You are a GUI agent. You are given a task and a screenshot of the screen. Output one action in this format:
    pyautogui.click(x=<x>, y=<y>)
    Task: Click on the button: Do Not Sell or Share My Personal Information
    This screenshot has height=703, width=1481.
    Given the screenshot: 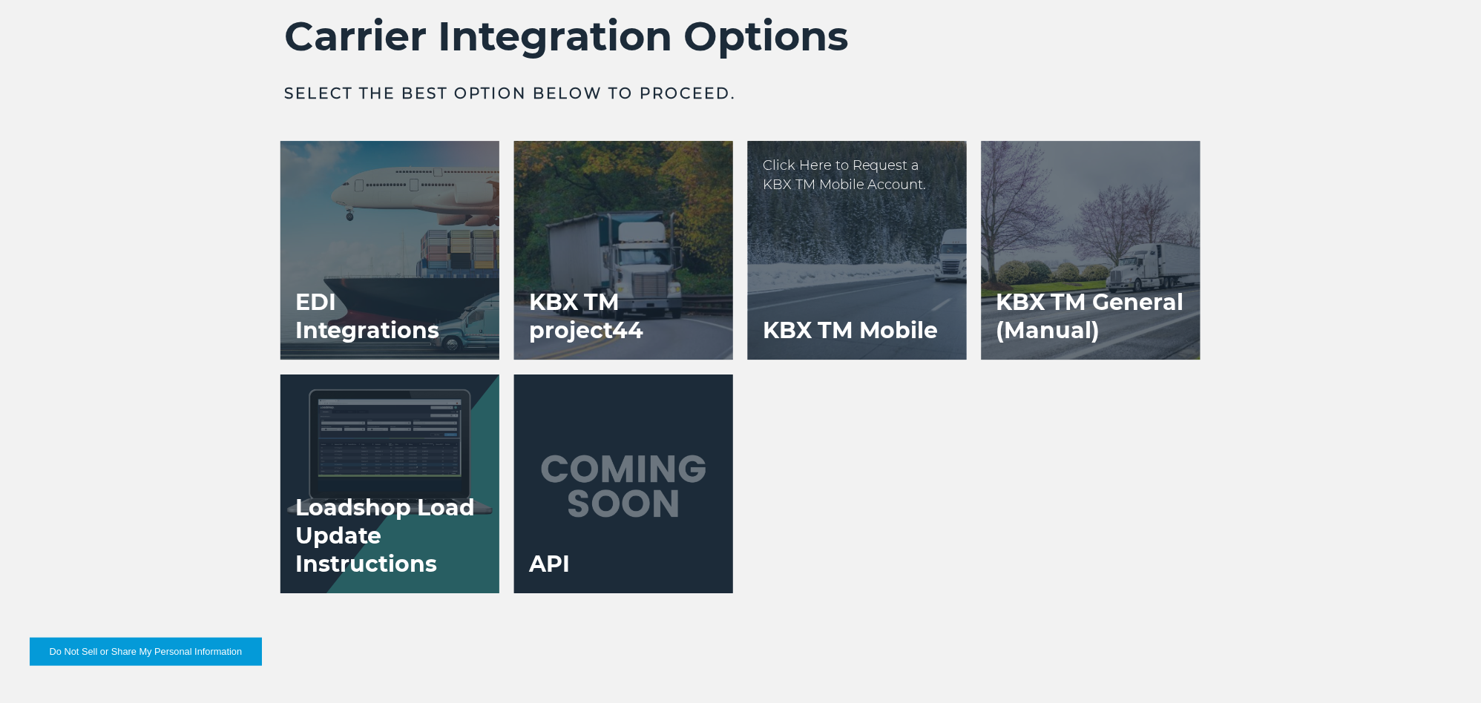 What is the action you would take?
    pyautogui.click(x=145, y=652)
    